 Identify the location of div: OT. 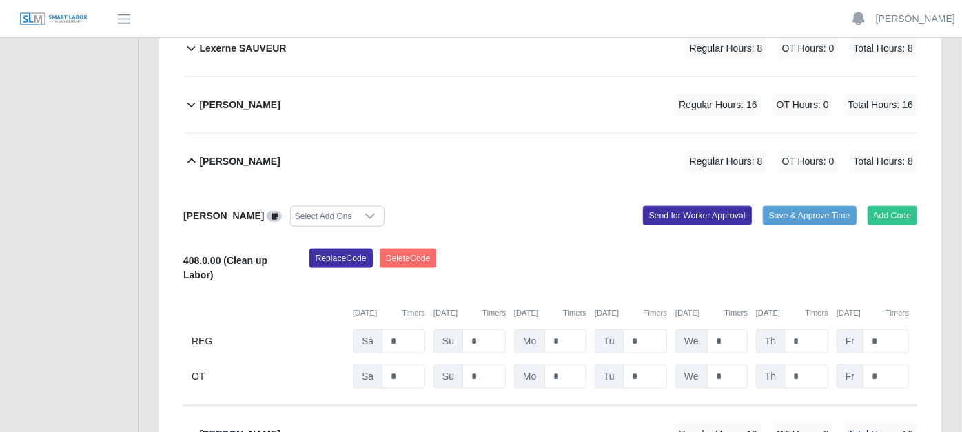
(268, 376).